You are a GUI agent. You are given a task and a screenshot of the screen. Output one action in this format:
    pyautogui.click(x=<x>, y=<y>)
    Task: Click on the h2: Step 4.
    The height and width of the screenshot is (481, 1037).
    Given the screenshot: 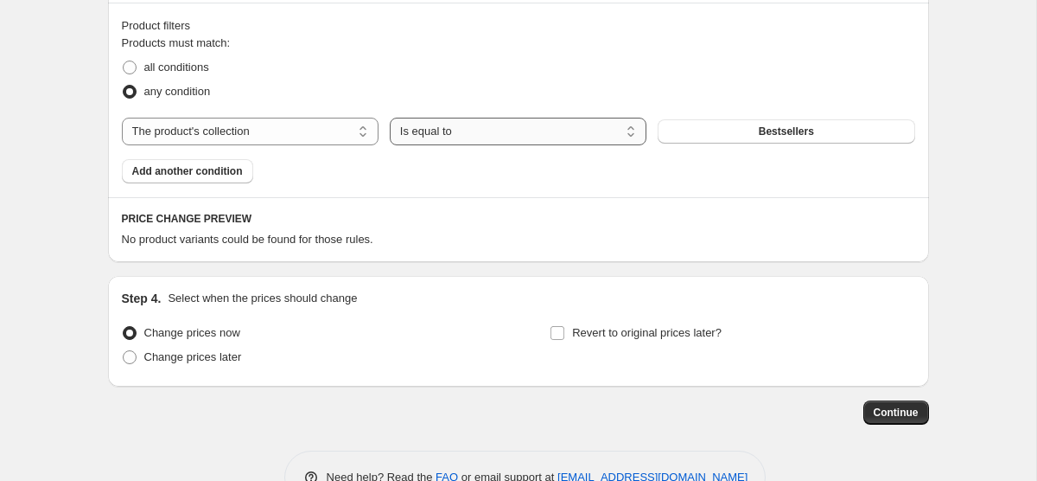 What is the action you would take?
    pyautogui.click(x=142, y=298)
    